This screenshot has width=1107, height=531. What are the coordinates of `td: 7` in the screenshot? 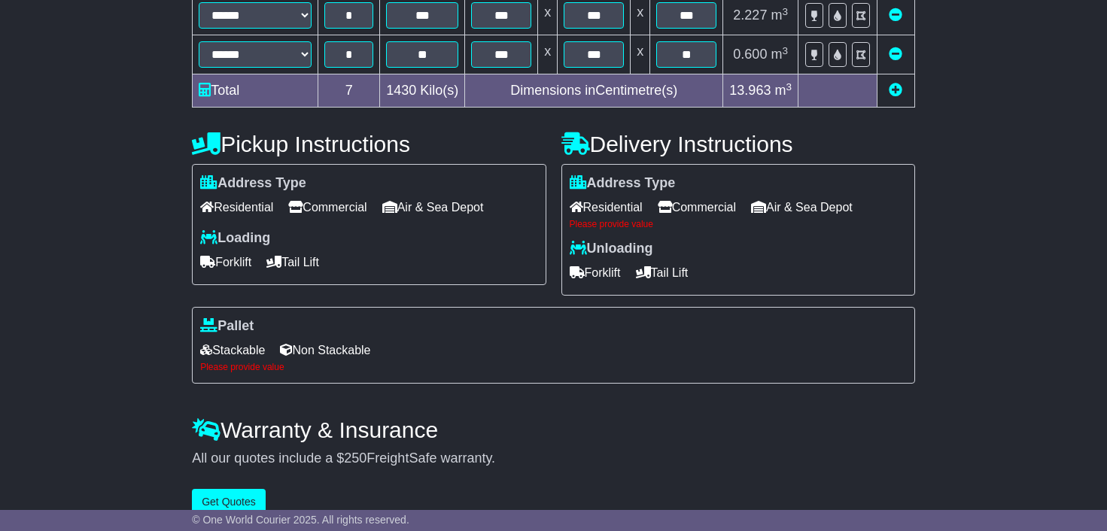 It's located at (349, 91).